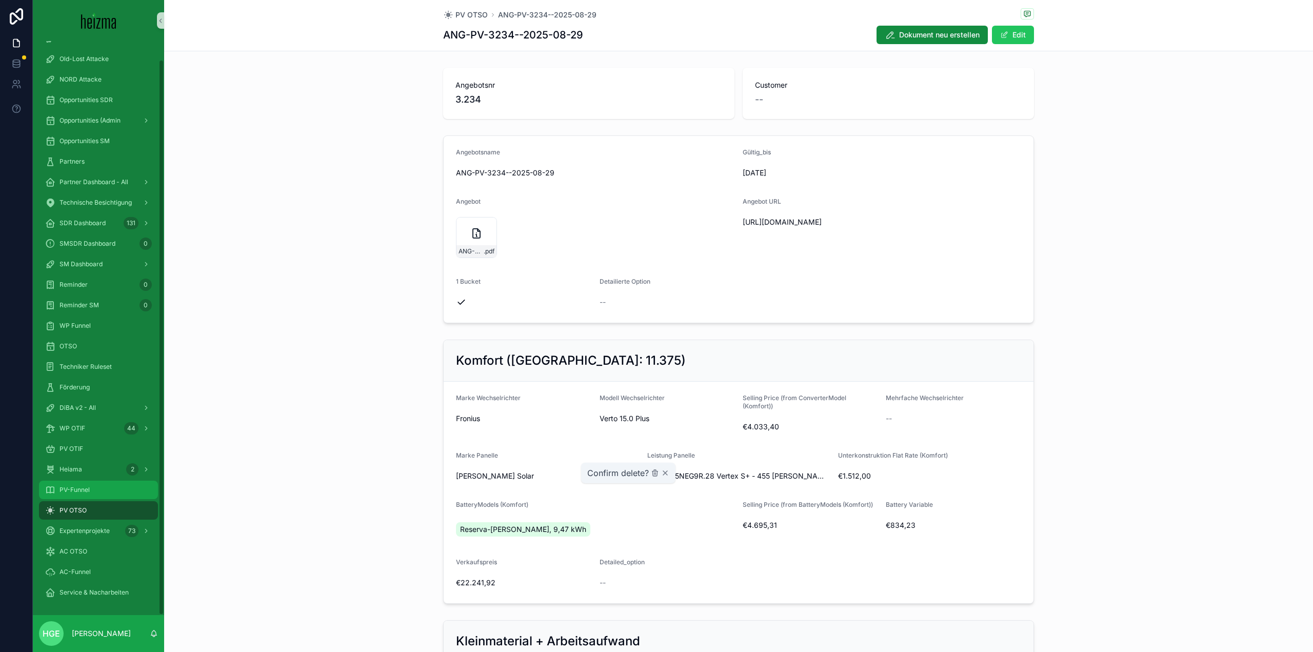 This screenshot has height=652, width=1313. What do you see at coordinates (85, 141) in the screenshot?
I see `span: Opportunities SM` at bounding box center [85, 141].